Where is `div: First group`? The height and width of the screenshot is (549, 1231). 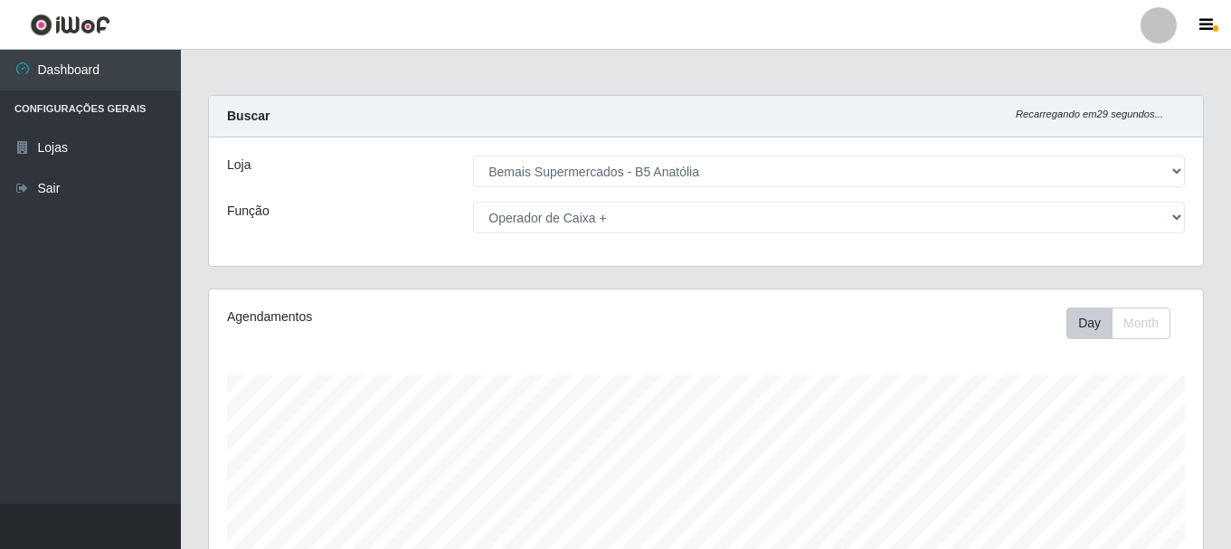 div: First group is located at coordinates (1118, 323).